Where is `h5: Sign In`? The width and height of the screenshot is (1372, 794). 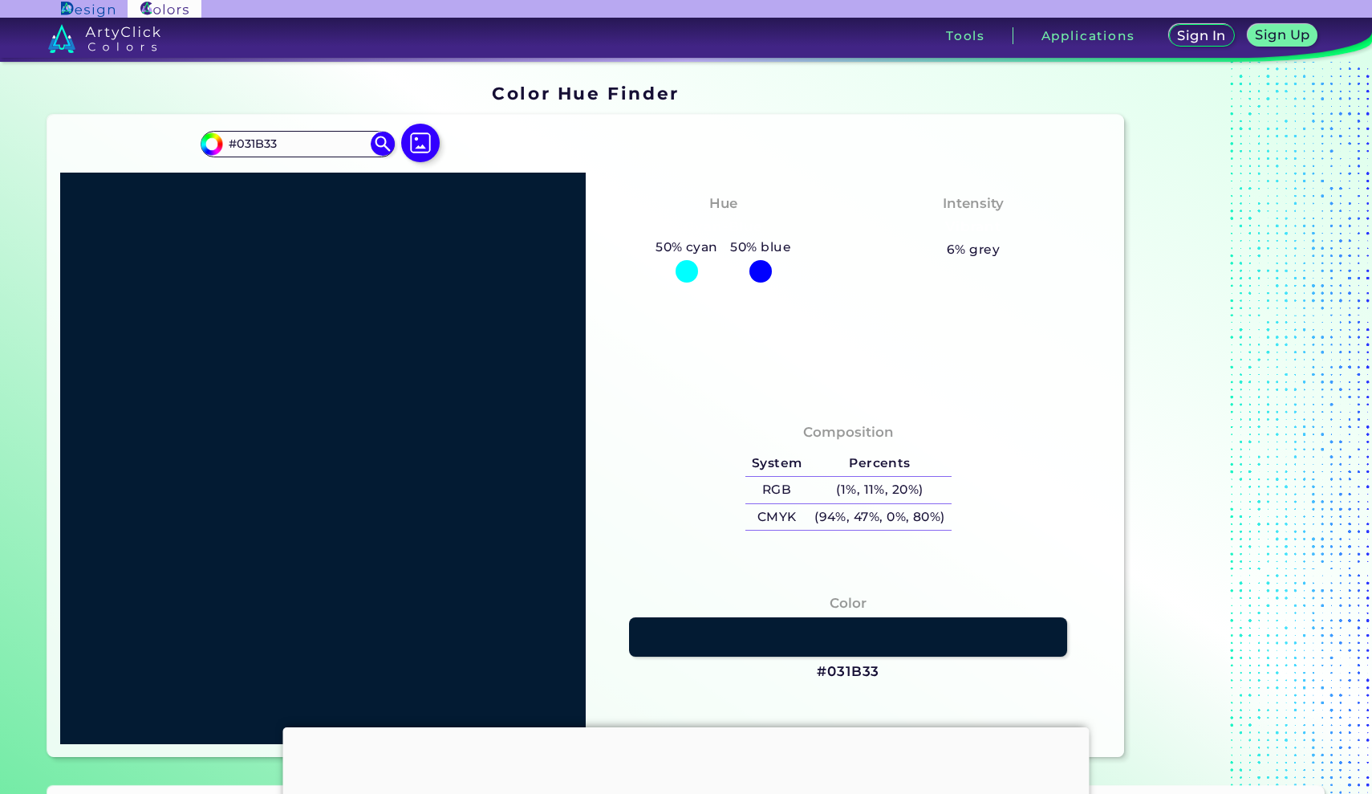
h5: Sign In is located at coordinates (1201, 35).